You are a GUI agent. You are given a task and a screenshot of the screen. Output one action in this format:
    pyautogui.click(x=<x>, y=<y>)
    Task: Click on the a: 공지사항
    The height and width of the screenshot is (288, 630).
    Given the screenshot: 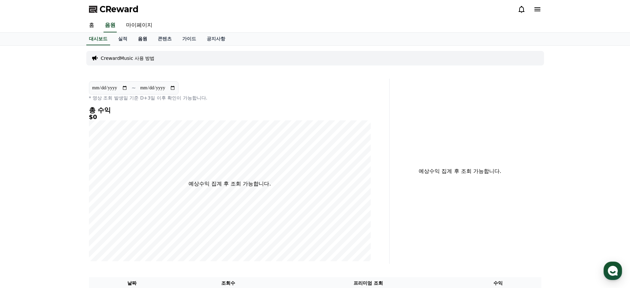 What is the action you would take?
    pyautogui.click(x=216, y=39)
    